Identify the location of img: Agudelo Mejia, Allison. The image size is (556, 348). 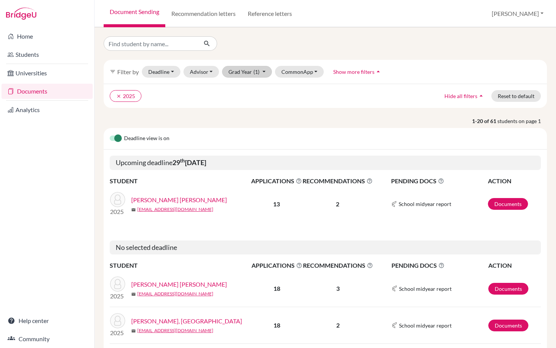
(118, 284).